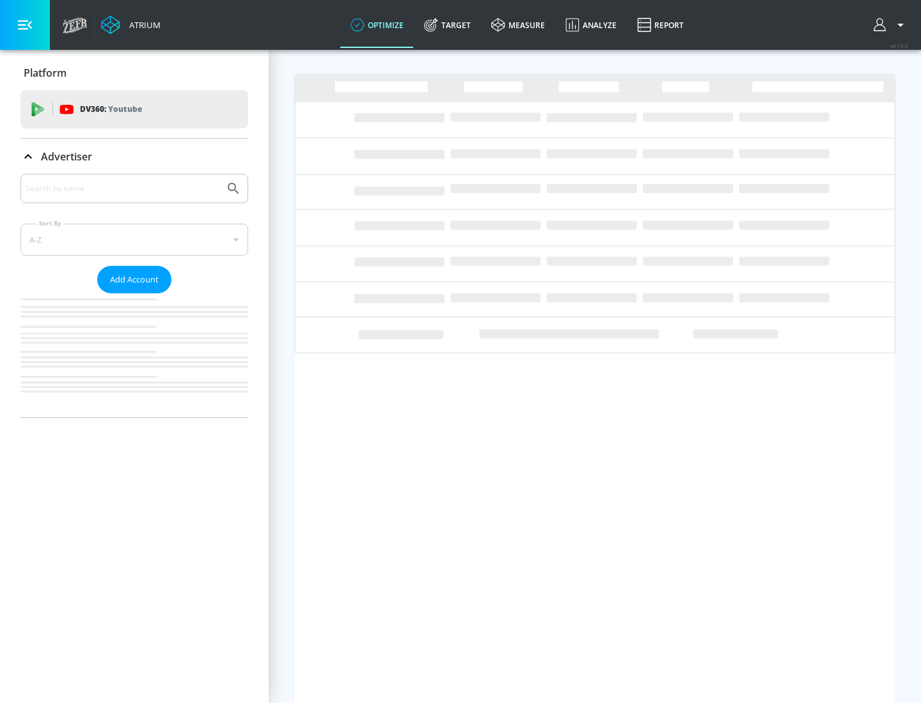 The width and height of the screenshot is (921, 703). Describe the element at coordinates (134, 279) in the screenshot. I see `span: Add Account` at that location.